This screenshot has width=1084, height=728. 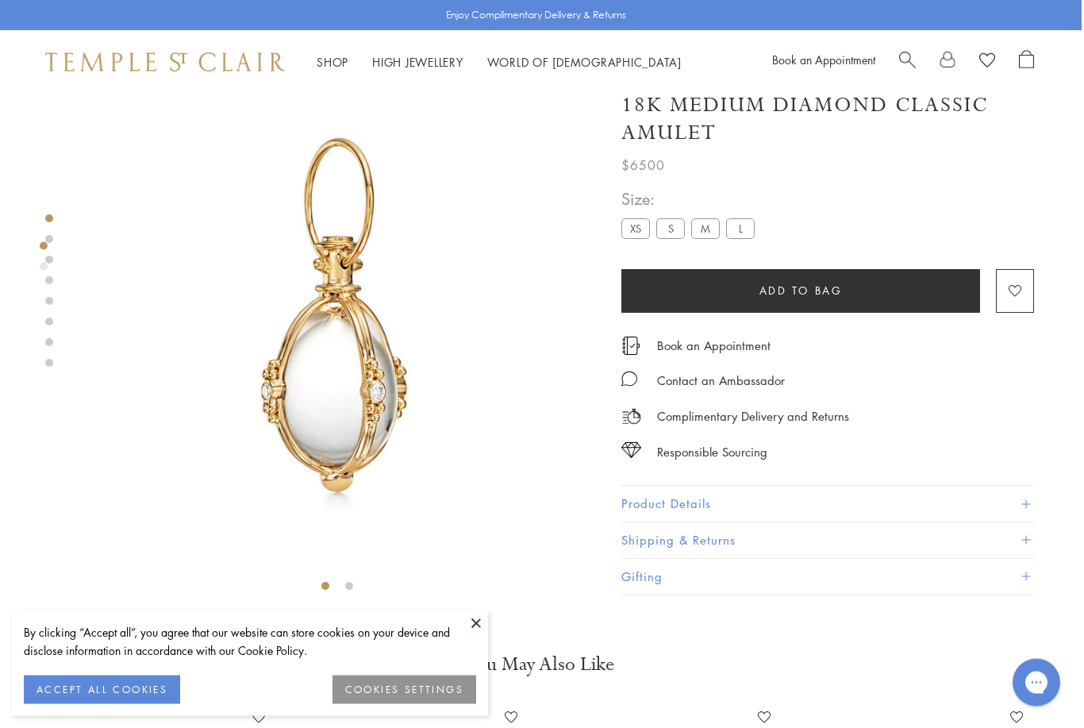 What do you see at coordinates (827, 577) in the screenshot?
I see `button: Gifting` at bounding box center [827, 577].